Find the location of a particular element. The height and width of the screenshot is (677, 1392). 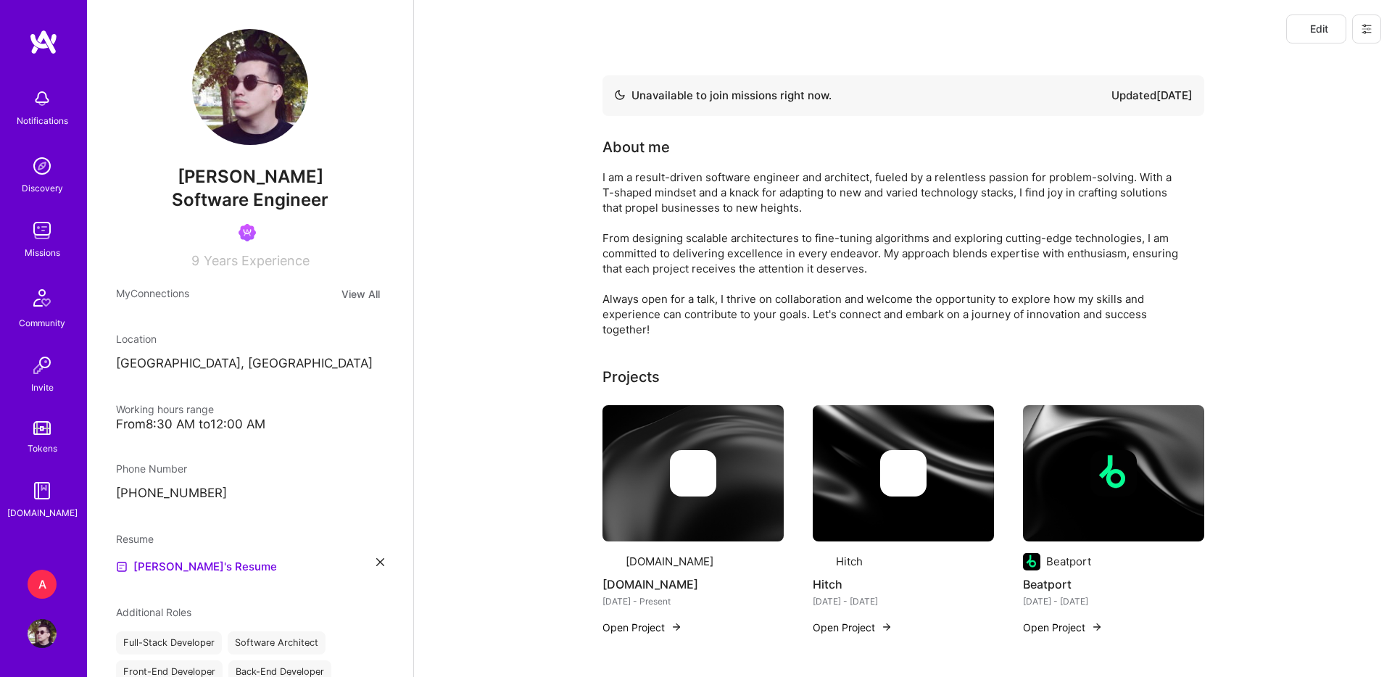

div: Unavailable to join missions right now. is located at coordinates (723, 96).